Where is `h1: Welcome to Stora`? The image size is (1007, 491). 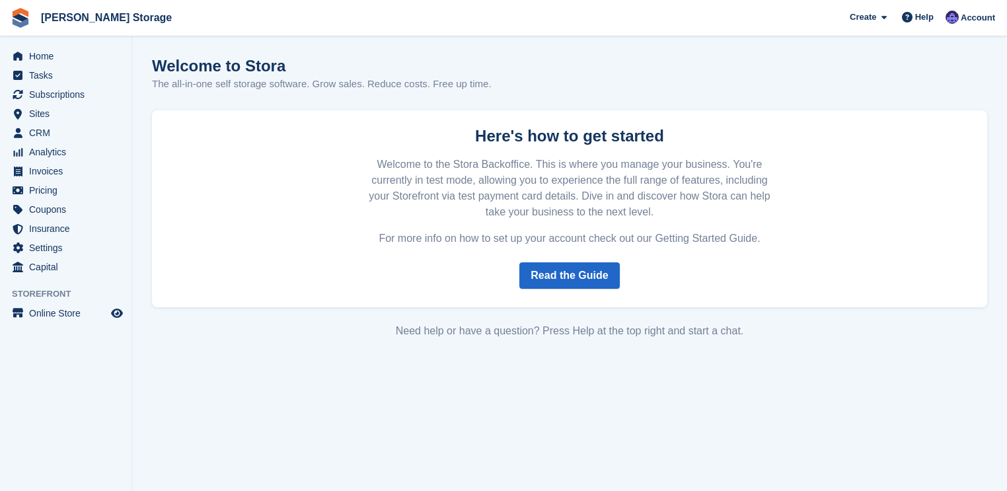 h1: Welcome to Stora is located at coordinates (322, 65).